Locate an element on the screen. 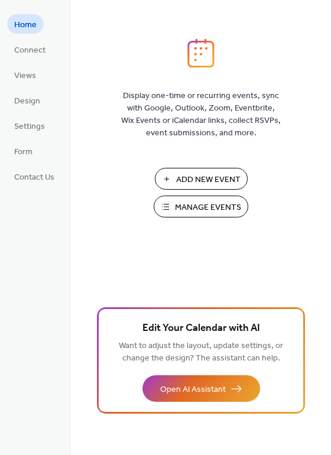  span: Design is located at coordinates (27, 101).